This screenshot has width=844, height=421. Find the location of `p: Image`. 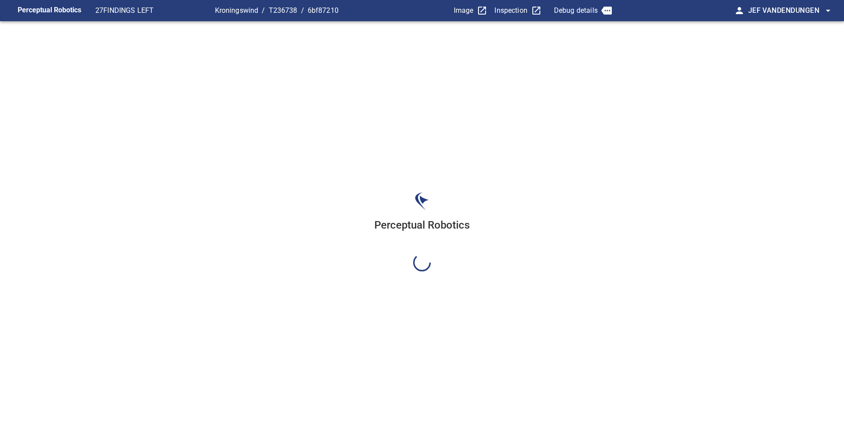

p: Image is located at coordinates (463, 11).